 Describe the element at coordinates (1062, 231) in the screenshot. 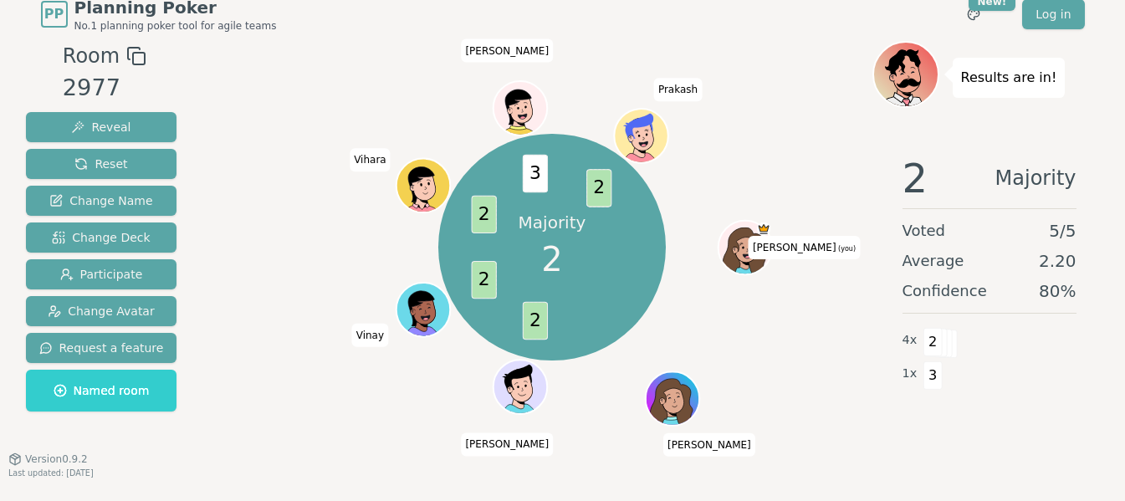

I see `span: 5 / 5` at that location.